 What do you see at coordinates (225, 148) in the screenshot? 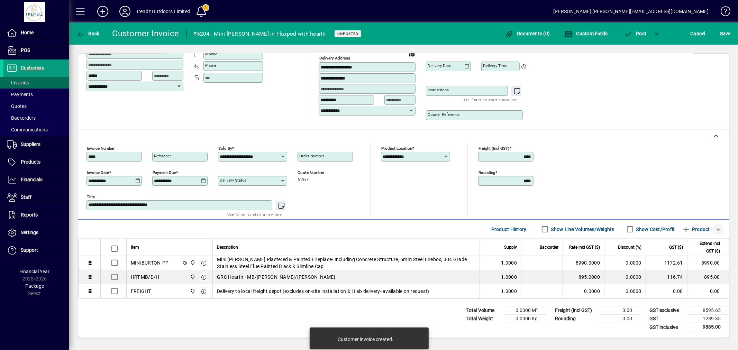
I see `mat-label: Sold by` at bounding box center [225, 148].